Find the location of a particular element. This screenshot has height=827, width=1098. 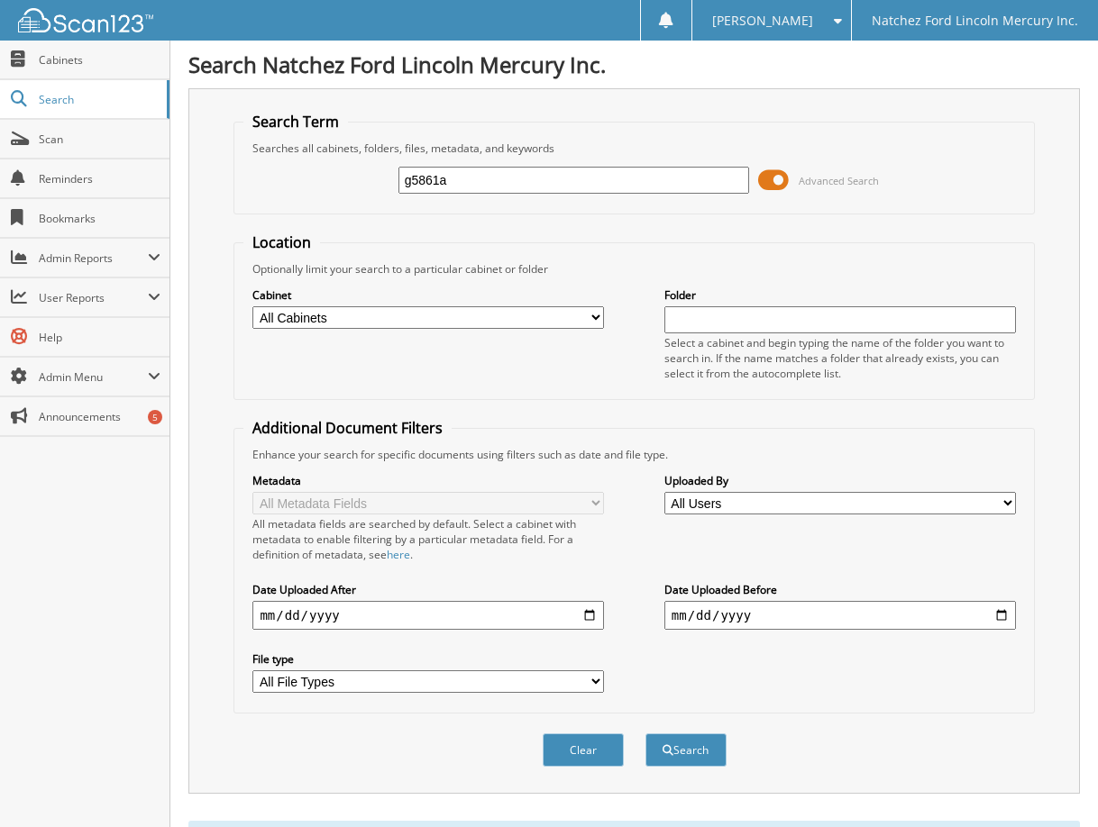

div: All metadata fields are searched by default. Select a cabinet with metadata to enable filtering b... is located at coordinates (428, 539).